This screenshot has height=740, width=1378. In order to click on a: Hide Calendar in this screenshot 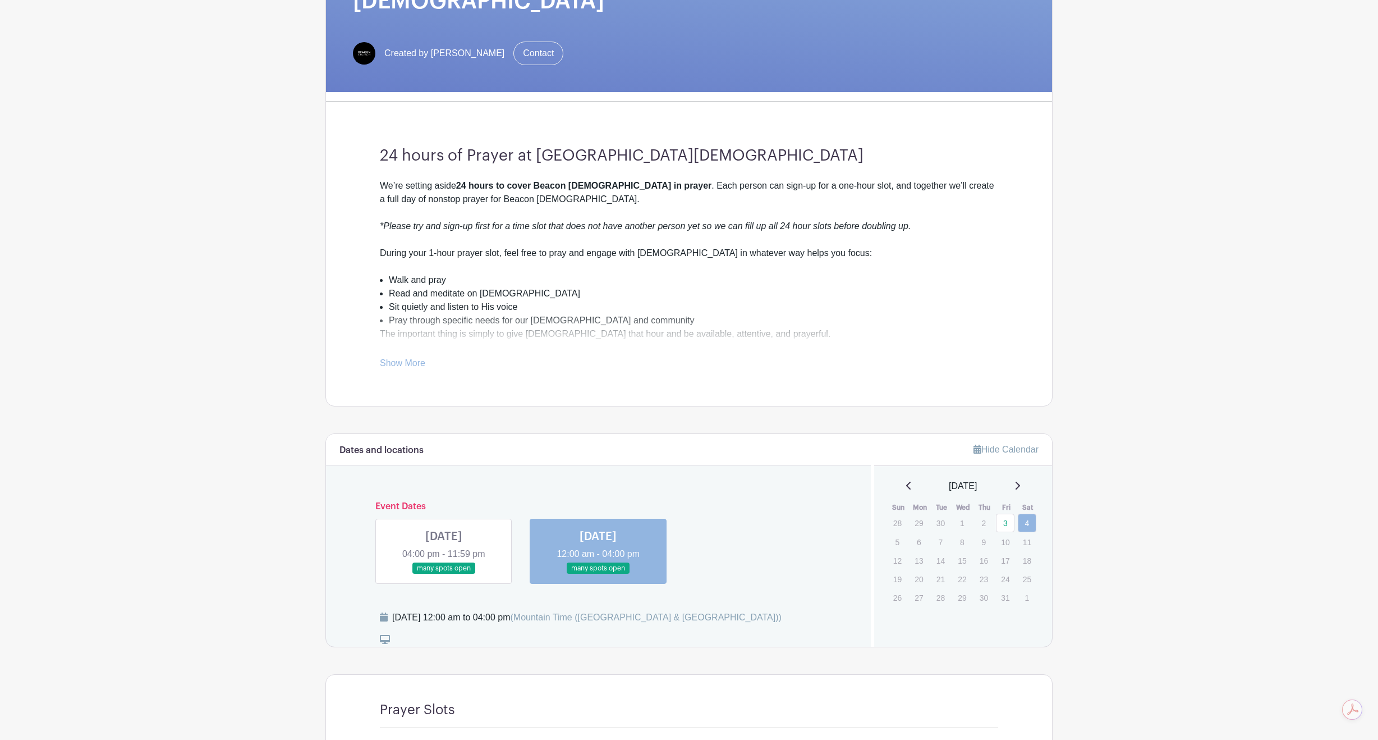, I will do `click(1006, 449)`.